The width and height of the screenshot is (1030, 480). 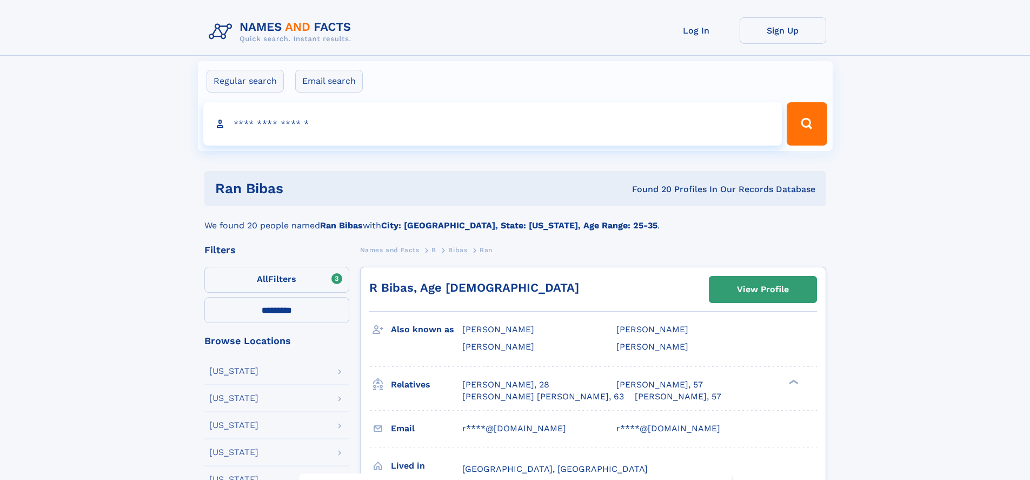 What do you see at coordinates (427, 385) in the screenshot?
I see `h3: Relatives` at bounding box center [427, 385].